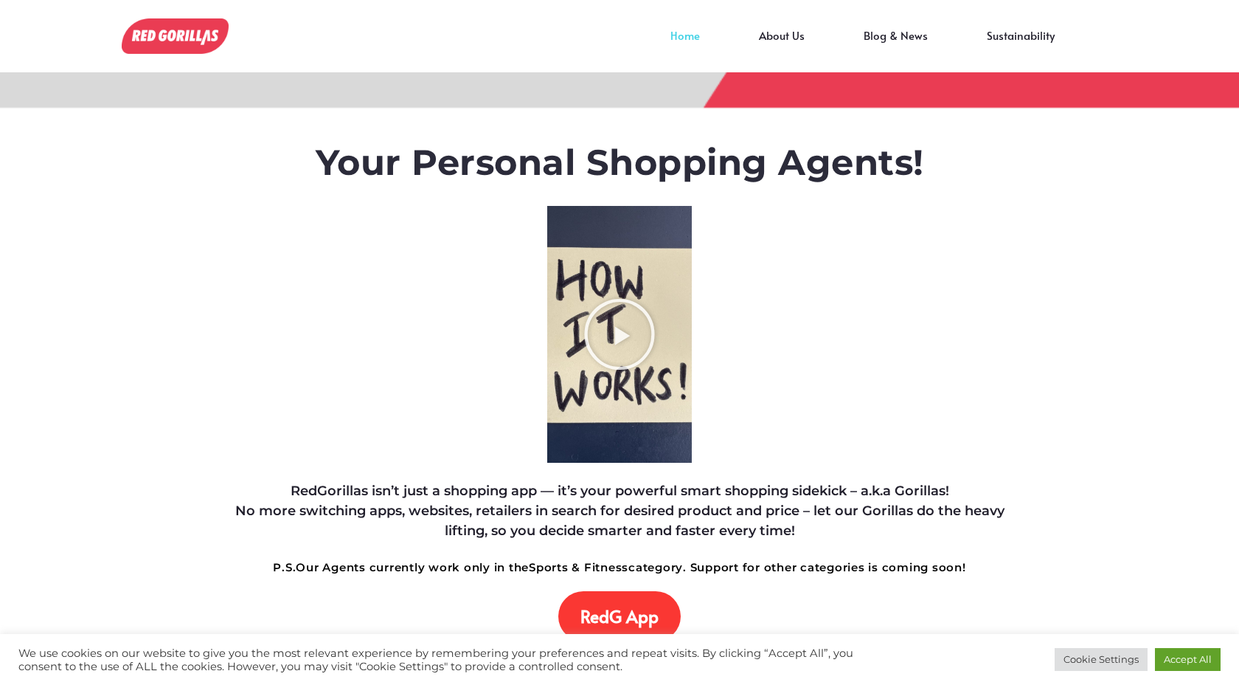 Image resolution: width=1239 pixels, height=685 pixels. Describe the element at coordinates (782, 46) in the screenshot. I see `a: About Us` at that location.